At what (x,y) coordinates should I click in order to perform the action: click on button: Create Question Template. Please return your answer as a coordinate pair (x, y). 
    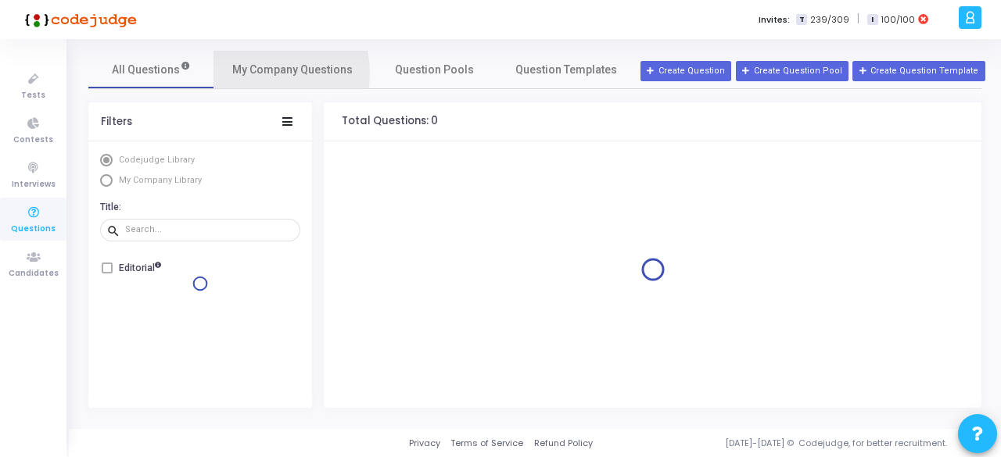
    Looking at the image, I should click on (918, 71).